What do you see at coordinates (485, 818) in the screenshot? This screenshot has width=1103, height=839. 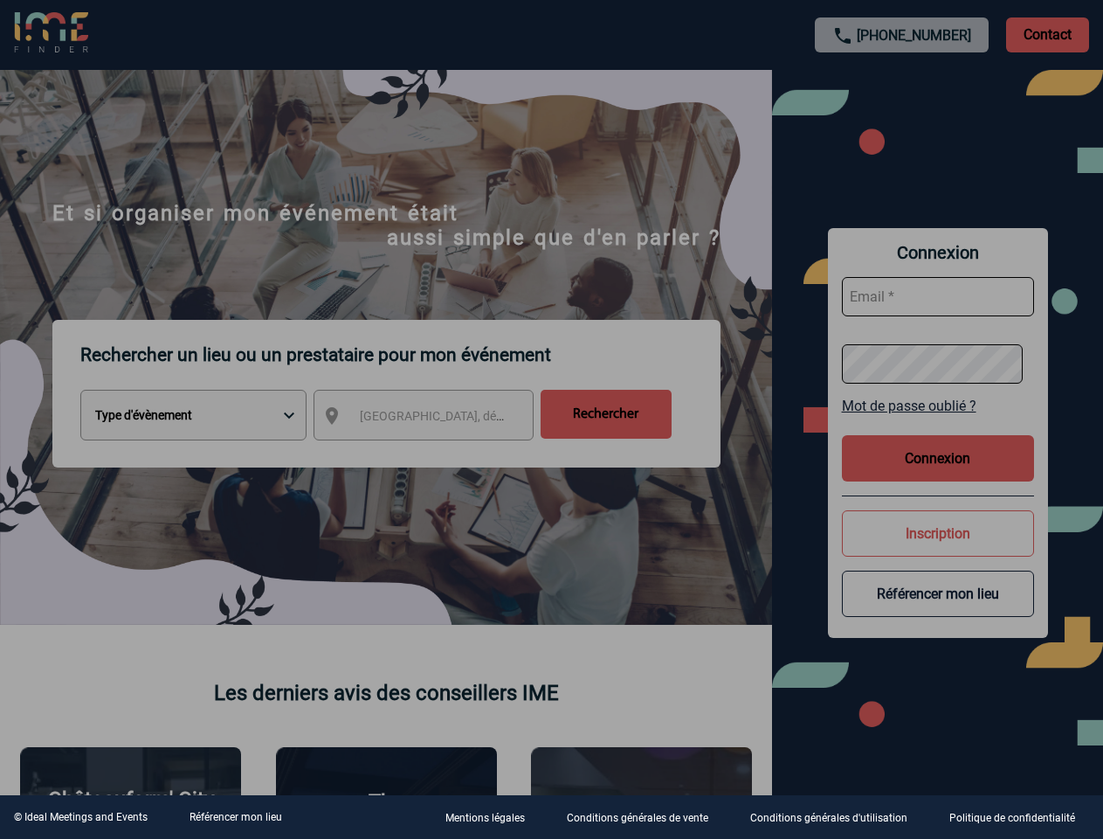 I see `p: Mentions légales` at bounding box center [485, 818].